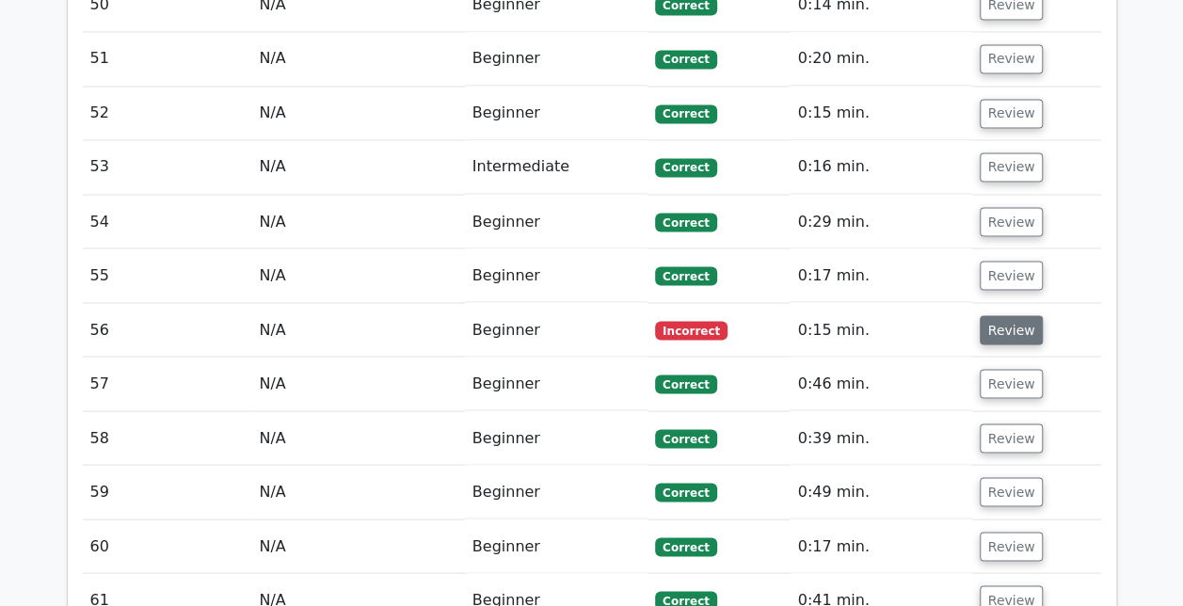 Image resolution: width=1183 pixels, height=606 pixels. What do you see at coordinates (168, 113) in the screenshot?
I see `td: 52` at bounding box center [168, 113].